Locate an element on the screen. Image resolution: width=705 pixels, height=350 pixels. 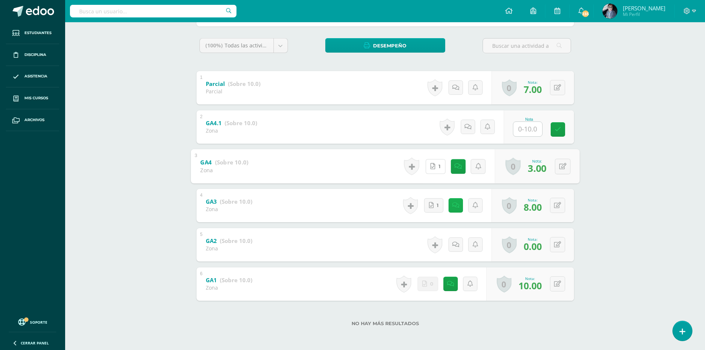
span: Asistencia is located at coordinates (36, 76).